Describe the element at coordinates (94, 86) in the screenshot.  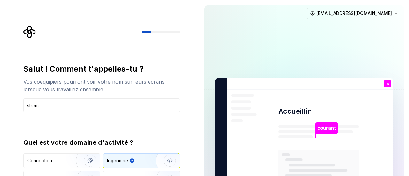
I see `font: Vos coéquipiers pourront voir votre nom sur leurs écrans lorsque vous travaillez ensemble.` at that location.